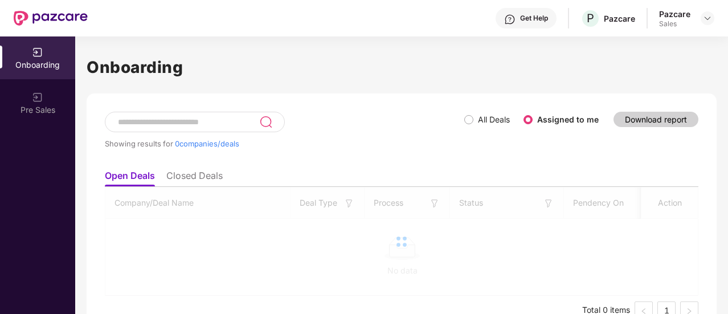 The image size is (728, 314). Describe the element at coordinates (707, 18) in the screenshot. I see `img: svg+xml;base64,PHN2ZyBpZD0iRHJvcGRvd24tMzJ4MzIiIHhtbG5zPSJodHRwOi8vd3d3LnczLm9yZy8yMDAwL3N2ZyIgd2...` at that location.